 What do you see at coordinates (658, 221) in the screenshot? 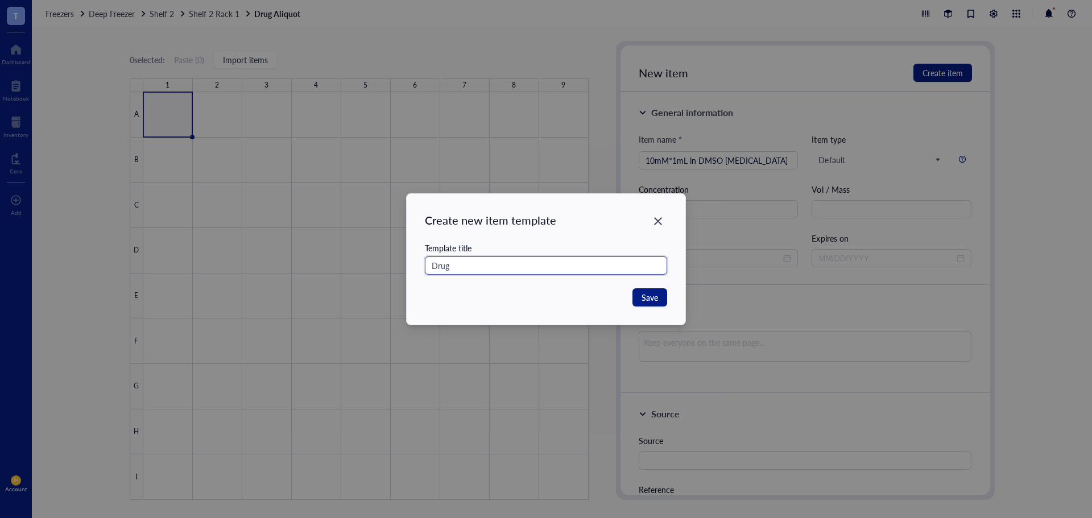
I see `button: Close` at bounding box center [658, 221].